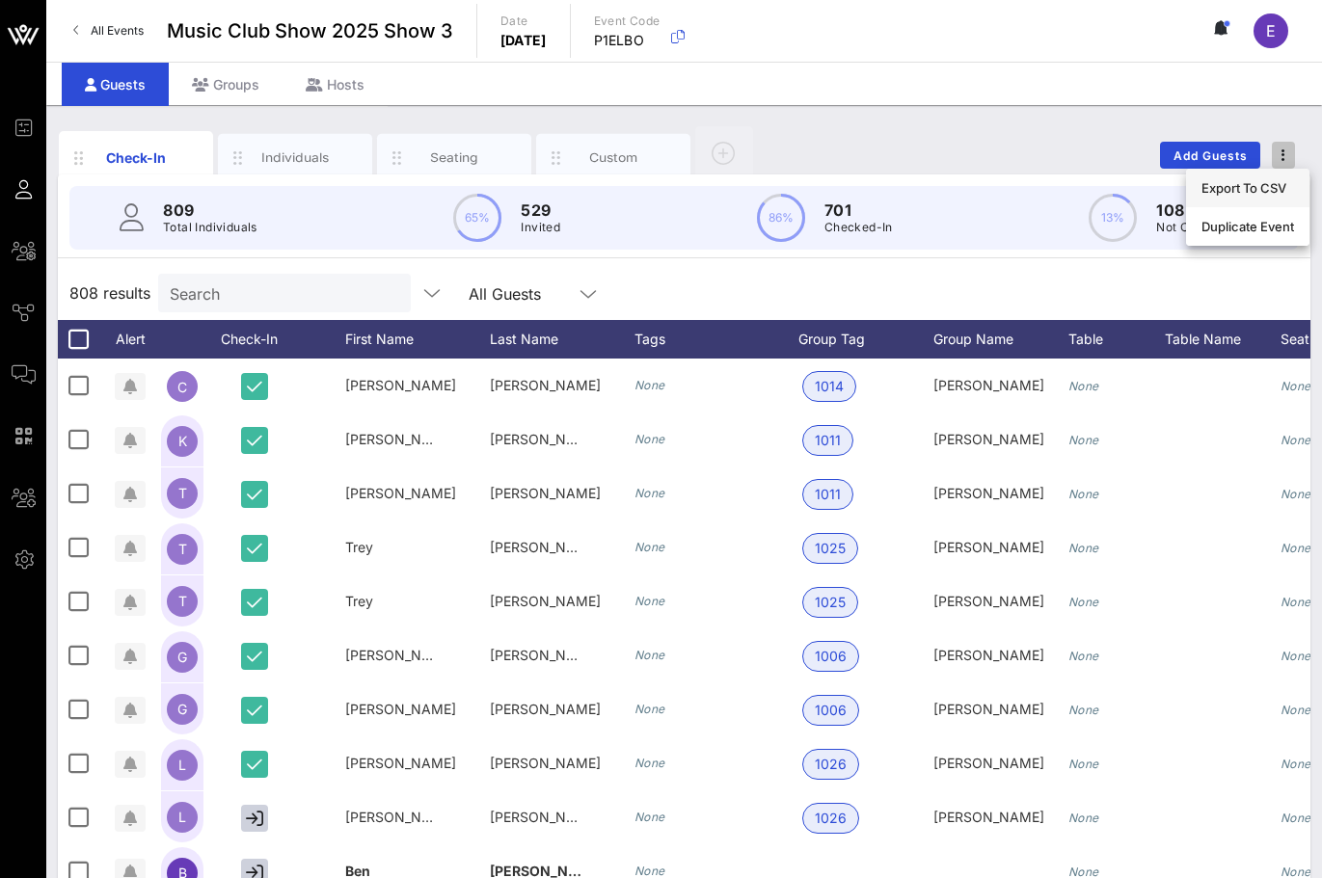 Image resolution: width=1322 pixels, height=878 pixels. What do you see at coordinates (1222, 339) in the screenshot?
I see `div: Table Name` at bounding box center [1222, 339].